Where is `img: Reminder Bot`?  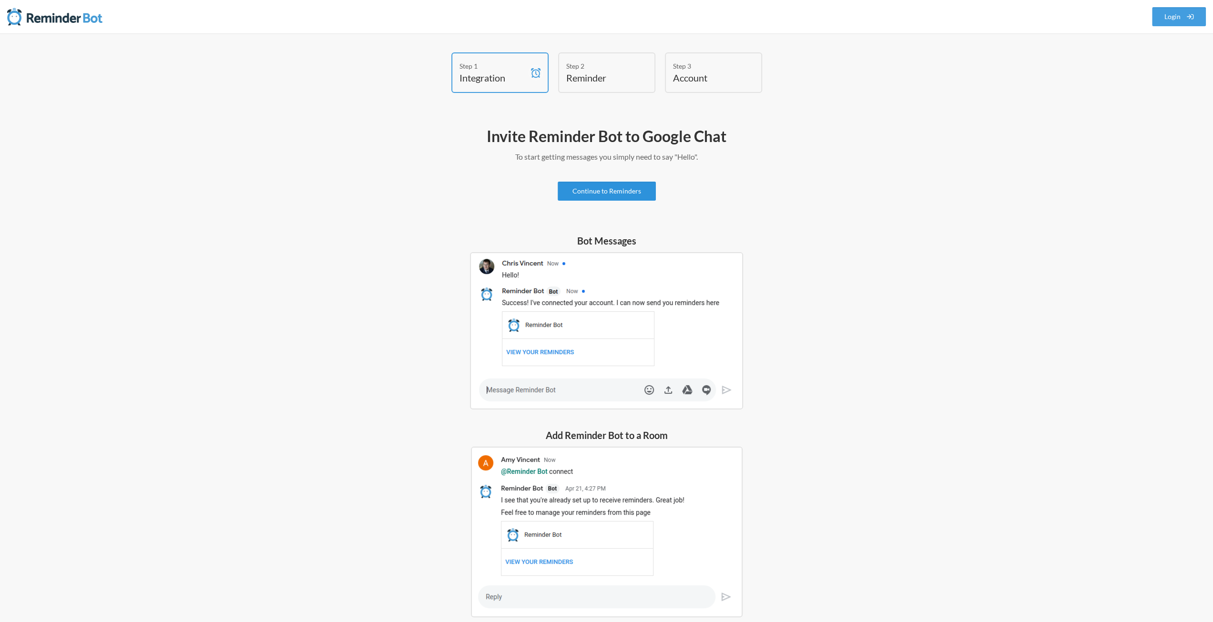
img: Reminder Bot is located at coordinates (55, 17).